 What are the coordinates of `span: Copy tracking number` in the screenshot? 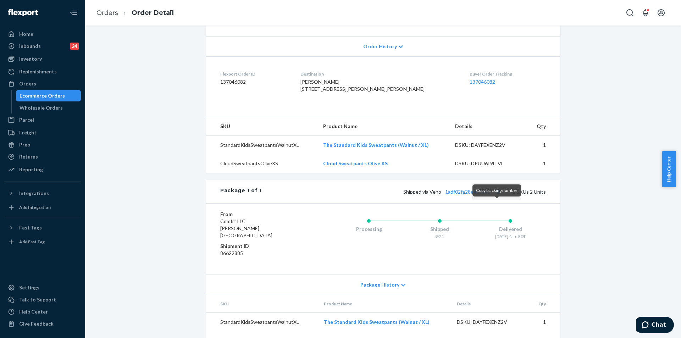 It's located at (496, 190).